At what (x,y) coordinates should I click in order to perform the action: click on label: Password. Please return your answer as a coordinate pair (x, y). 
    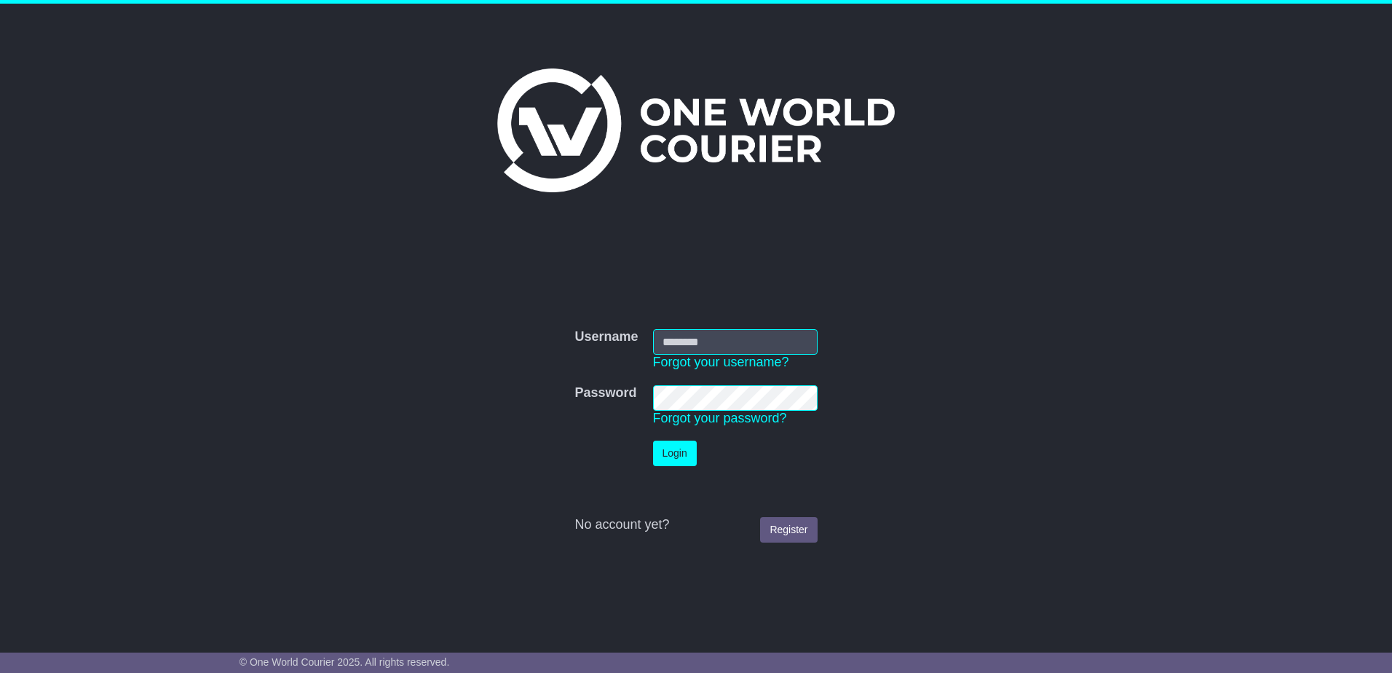
    Looking at the image, I should click on (605, 393).